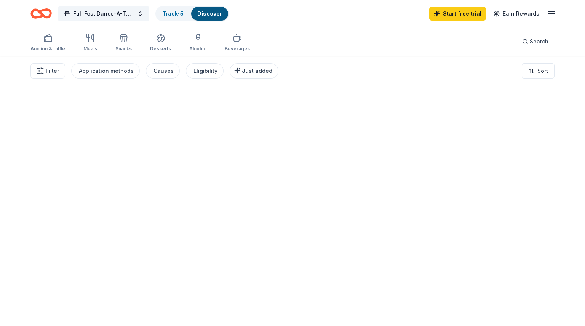  I want to click on button: Desserts, so click(160, 43).